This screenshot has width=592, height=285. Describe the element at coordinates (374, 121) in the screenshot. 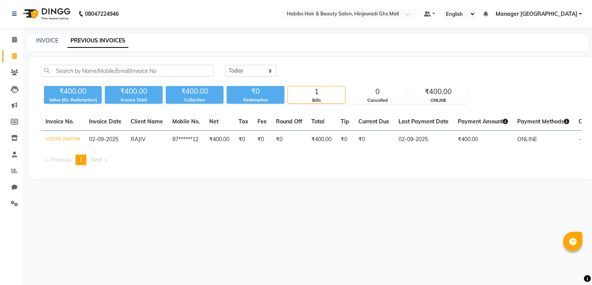

I see `span: Current Due` at that location.